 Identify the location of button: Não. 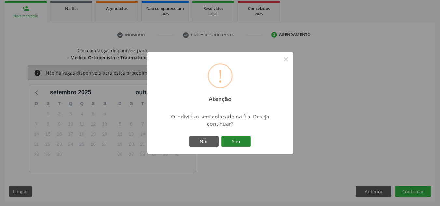
(204, 142).